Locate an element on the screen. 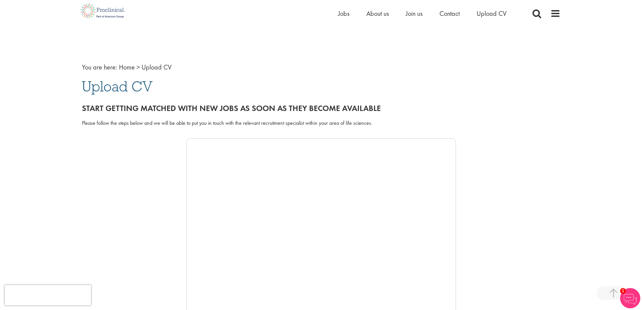  span: About us is located at coordinates (378, 13).